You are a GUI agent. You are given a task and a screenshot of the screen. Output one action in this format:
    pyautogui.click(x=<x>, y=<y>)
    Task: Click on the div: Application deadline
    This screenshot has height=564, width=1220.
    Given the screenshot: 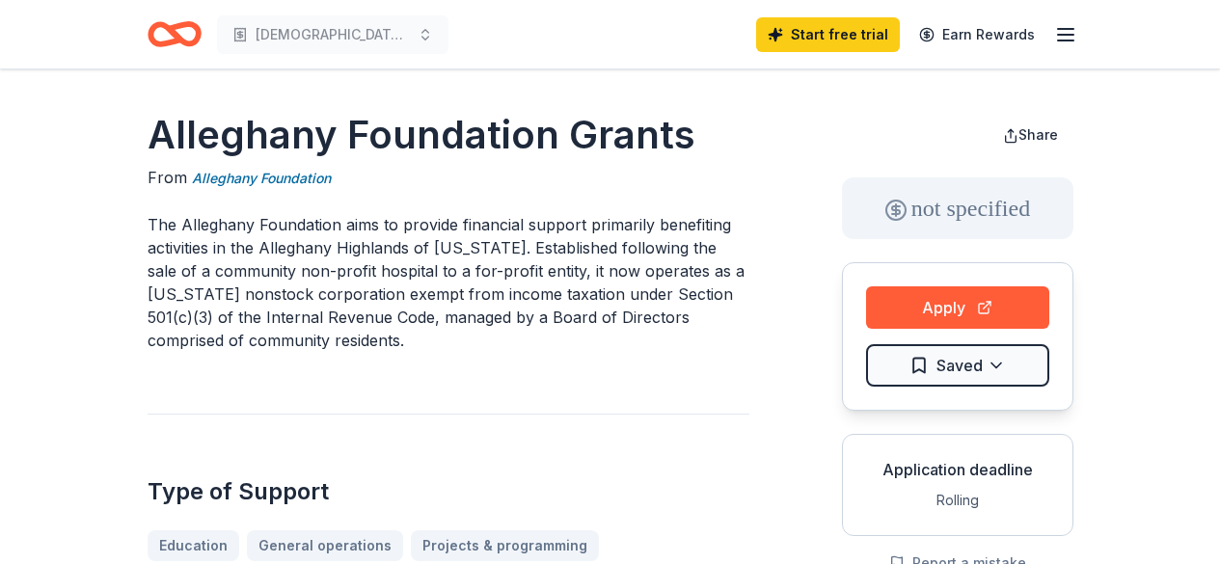 What is the action you would take?
    pyautogui.click(x=957, y=470)
    